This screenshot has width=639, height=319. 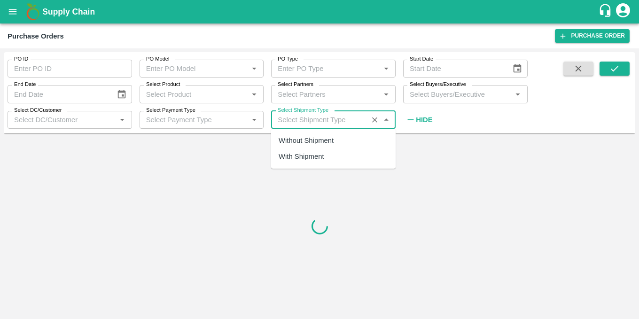 What do you see at coordinates (171, 110) in the screenshot?
I see `label: Select Payment Type` at bounding box center [171, 110].